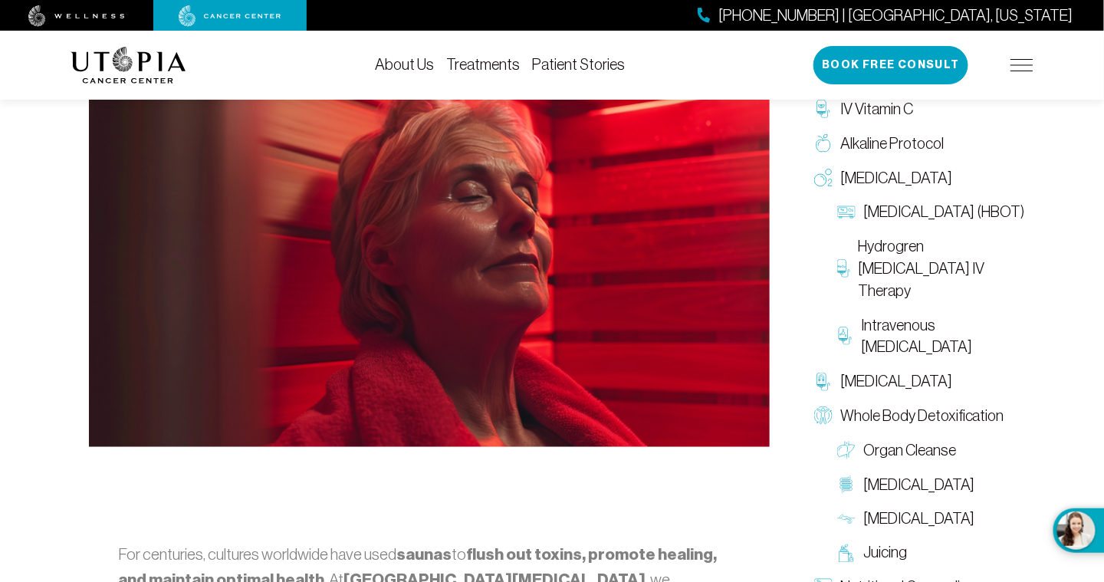 Image resolution: width=1104 pixels, height=582 pixels. Describe the element at coordinates (909, 450) in the screenshot. I see `span: Organ Cleanse` at that location.